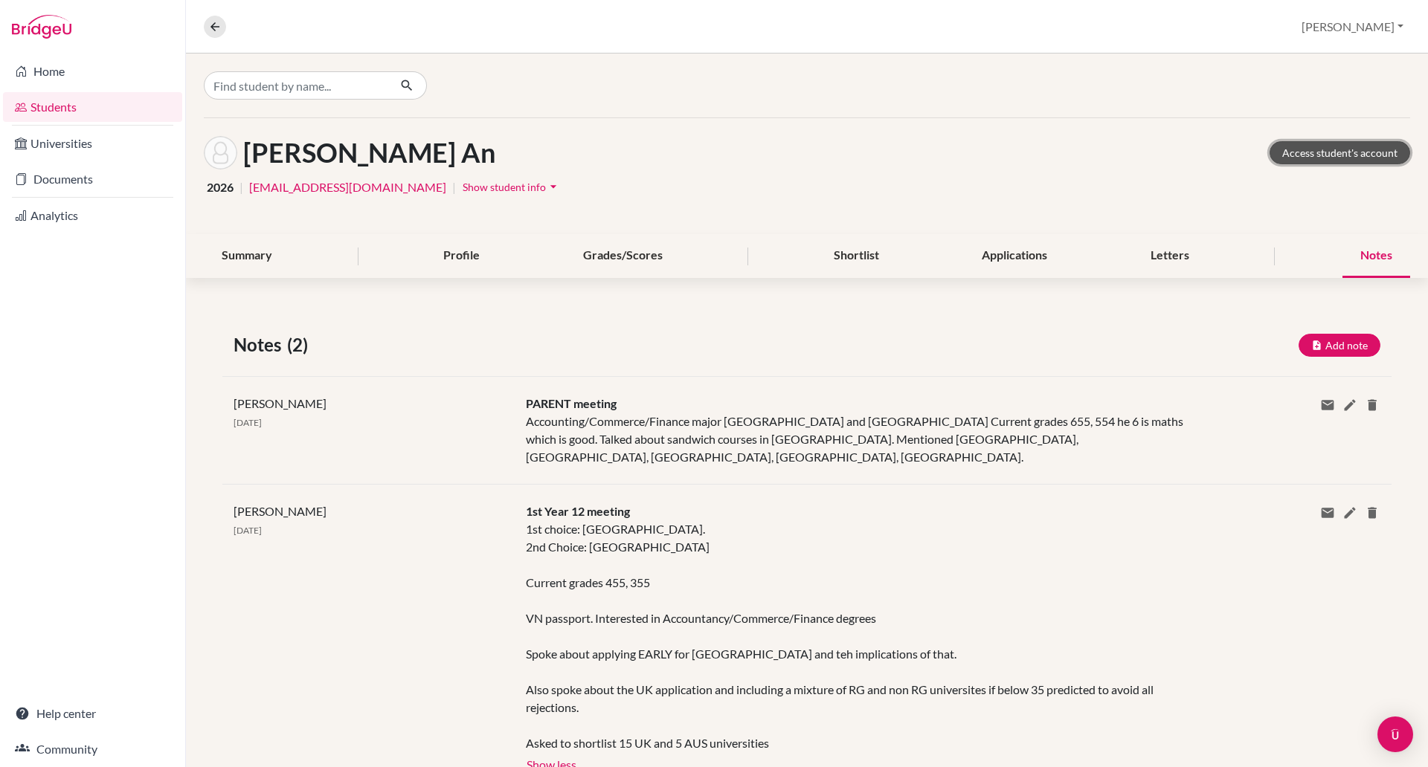 The image size is (1428, 767). What do you see at coordinates (92, 144) in the screenshot?
I see `a: Universities` at bounding box center [92, 144].